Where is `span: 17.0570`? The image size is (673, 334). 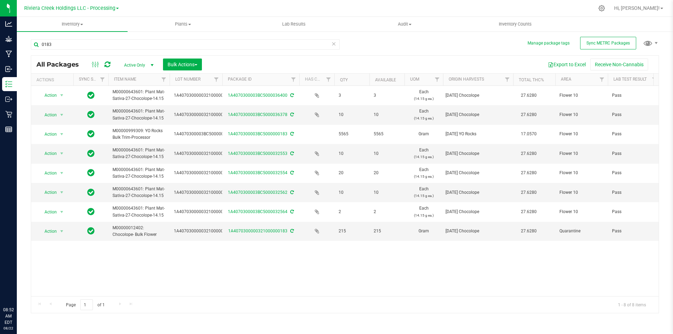
span: 17.0570 is located at coordinates (529, 134).